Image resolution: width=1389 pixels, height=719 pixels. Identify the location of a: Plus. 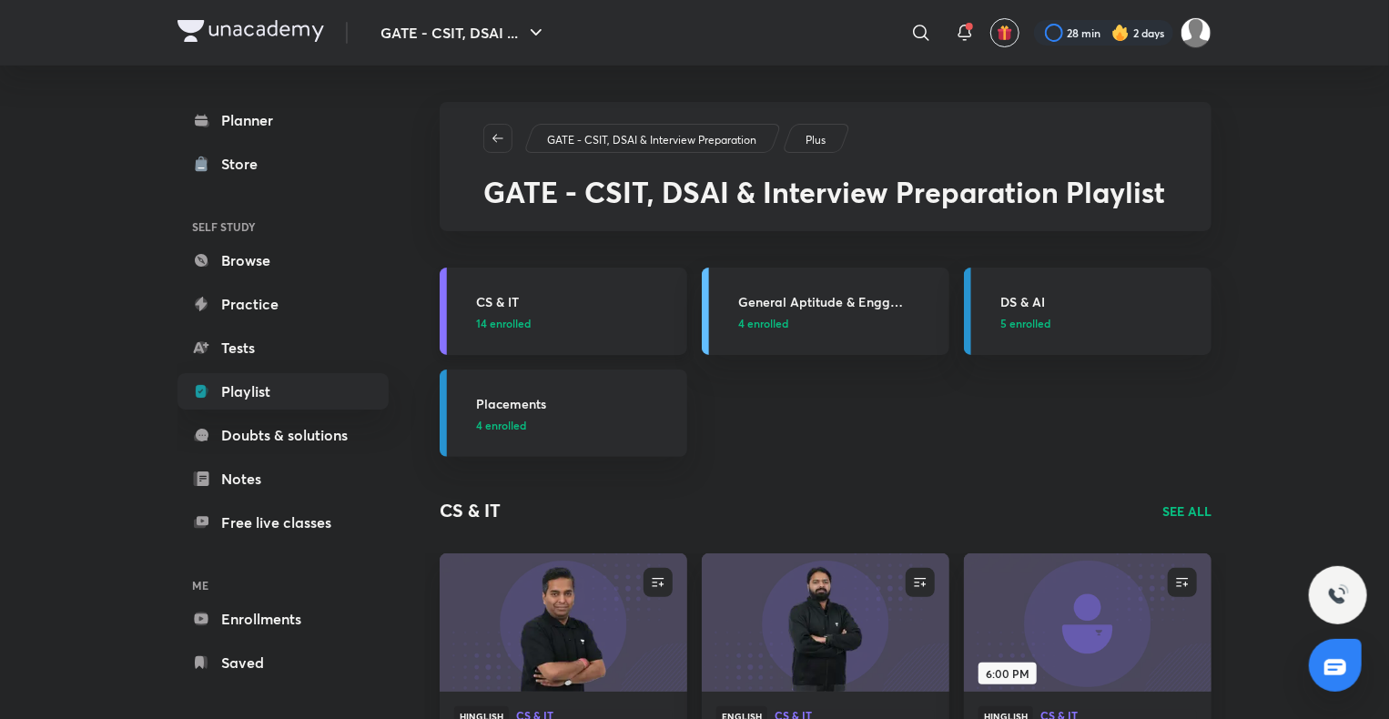
(815, 140).